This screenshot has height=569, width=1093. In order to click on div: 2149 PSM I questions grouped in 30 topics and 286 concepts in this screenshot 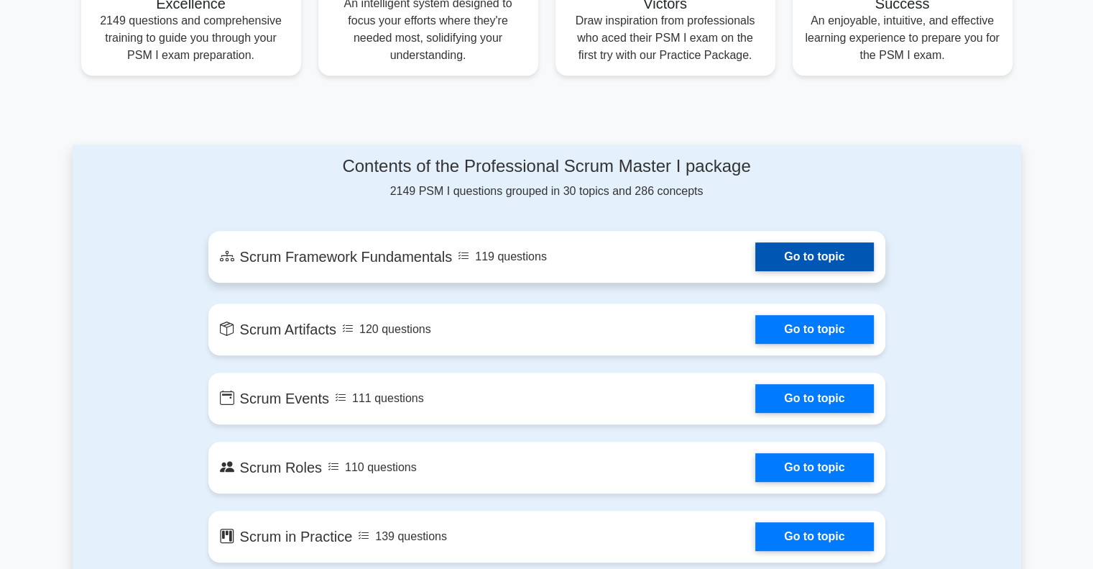, I will do `click(547, 178)`.